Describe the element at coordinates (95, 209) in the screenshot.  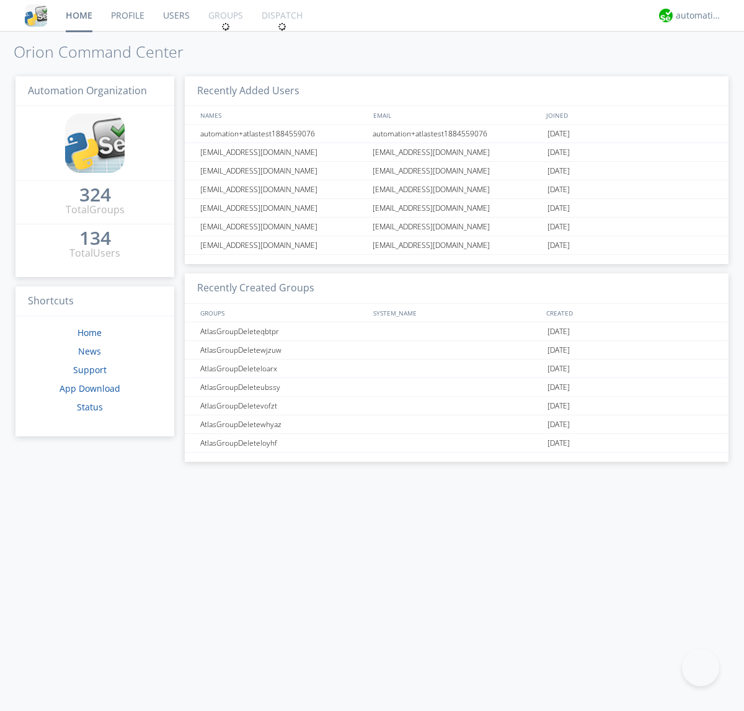
I see `div: Total Groups` at that location.